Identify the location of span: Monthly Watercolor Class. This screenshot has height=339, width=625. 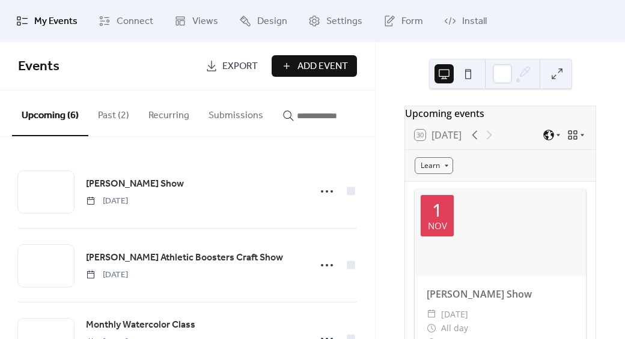
(141, 326).